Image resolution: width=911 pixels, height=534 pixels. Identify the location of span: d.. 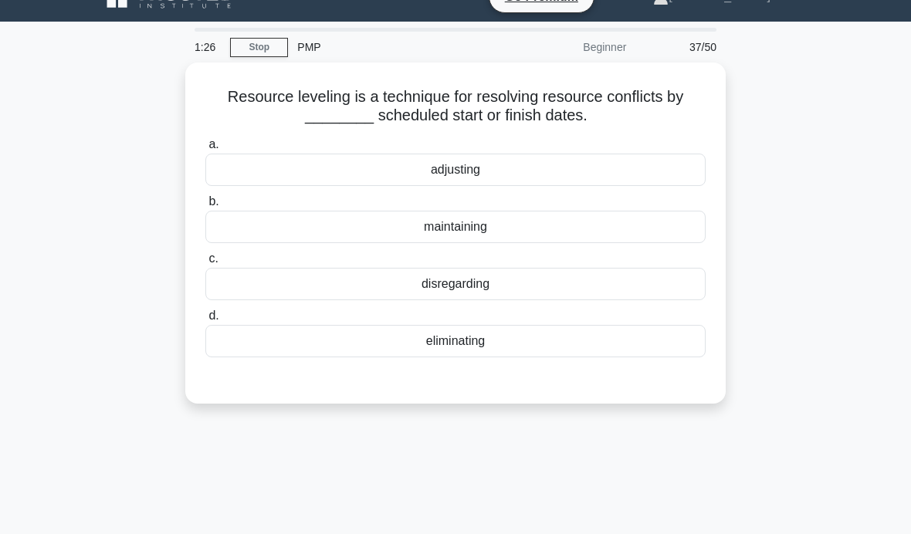
(213, 315).